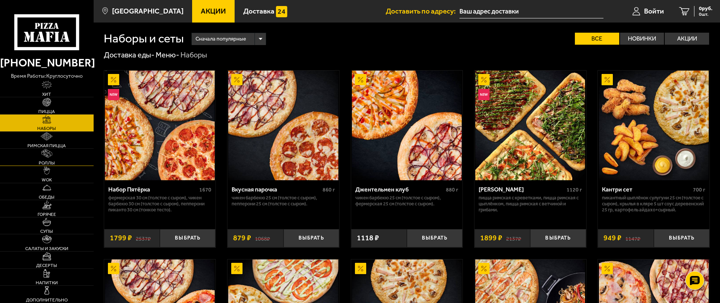 The image size is (720, 303). What do you see at coordinates (646, 190) in the screenshot?
I see `div: Кантри сет` at bounding box center [646, 190].